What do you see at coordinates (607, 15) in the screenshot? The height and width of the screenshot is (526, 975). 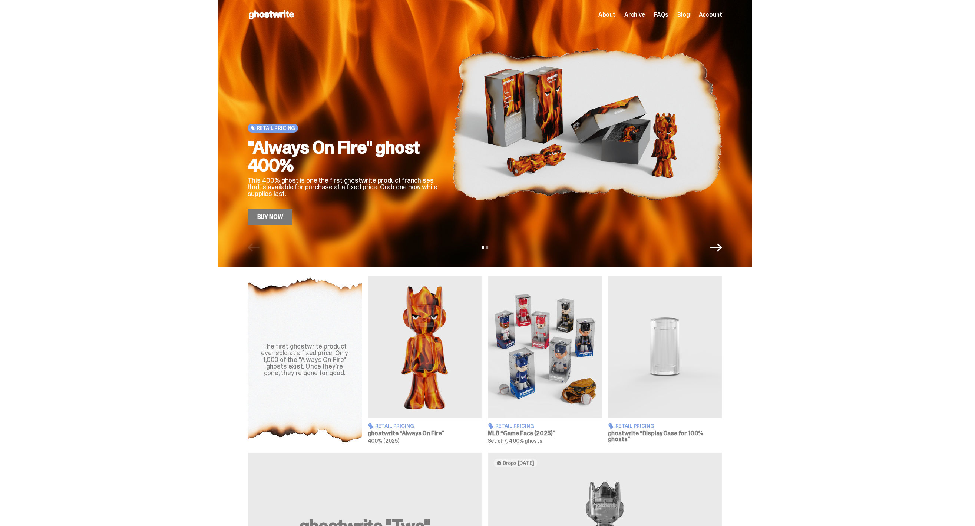 I see `a: About` at bounding box center [607, 15].